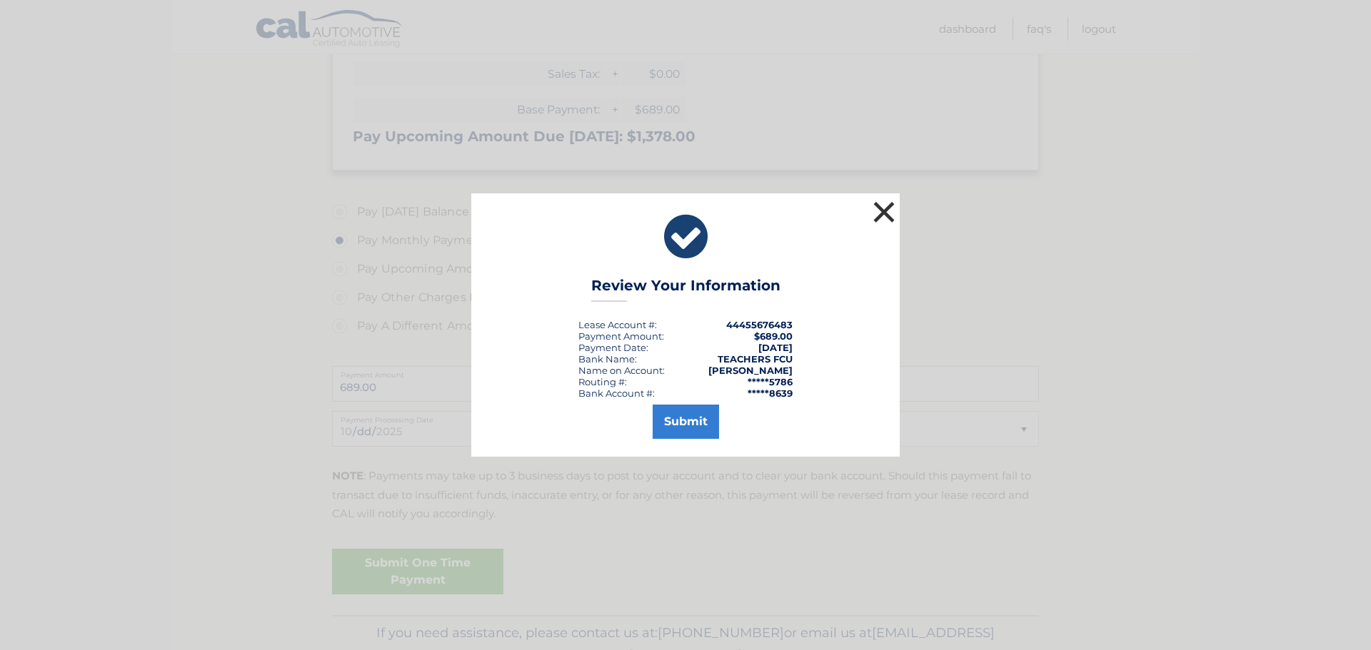 The image size is (1371, 650). What do you see at coordinates (773, 336) in the screenshot?
I see `span: $689.00` at bounding box center [773, 336].